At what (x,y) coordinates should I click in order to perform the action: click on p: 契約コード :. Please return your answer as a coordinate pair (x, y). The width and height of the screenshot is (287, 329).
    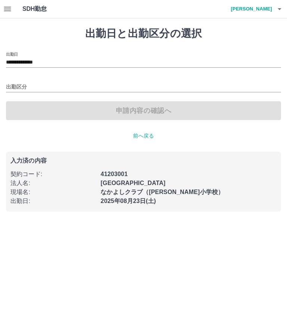
    Looking at the image, I should click on (53, 174).